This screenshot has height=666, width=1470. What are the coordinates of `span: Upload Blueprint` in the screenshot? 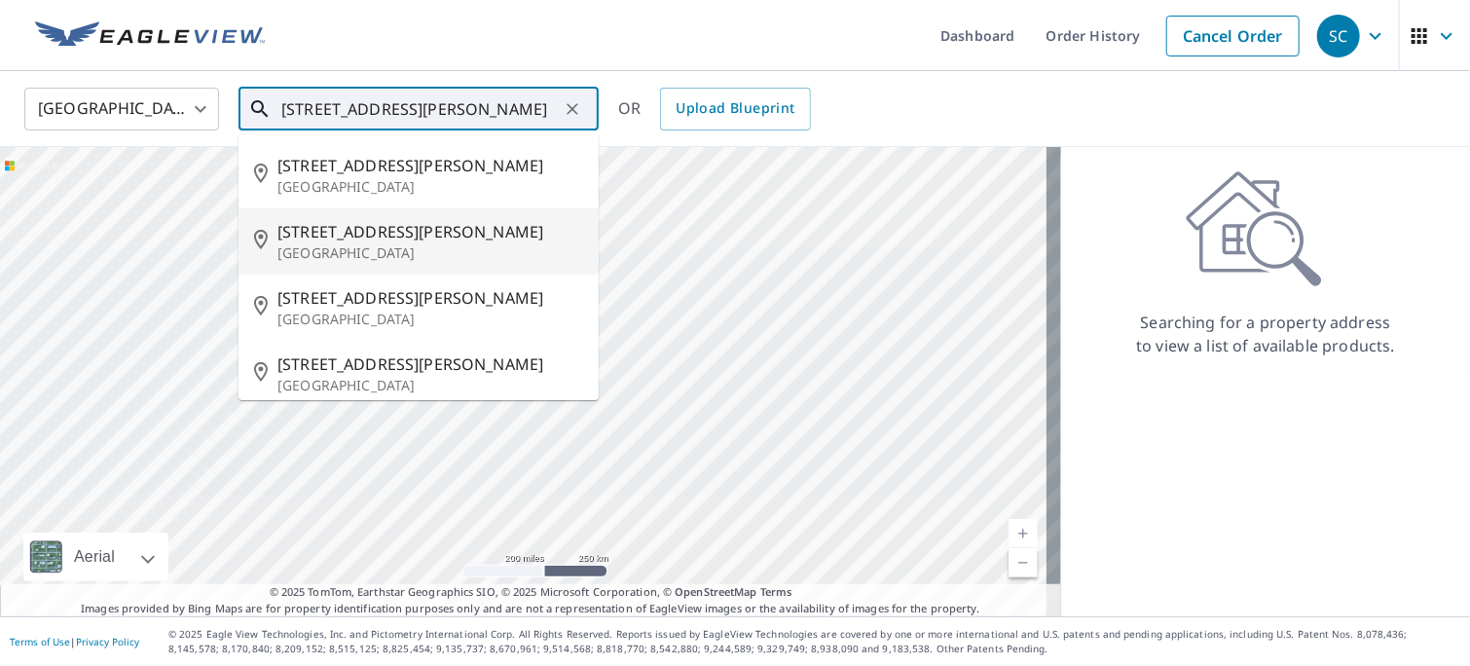 It's located at (735, 108).